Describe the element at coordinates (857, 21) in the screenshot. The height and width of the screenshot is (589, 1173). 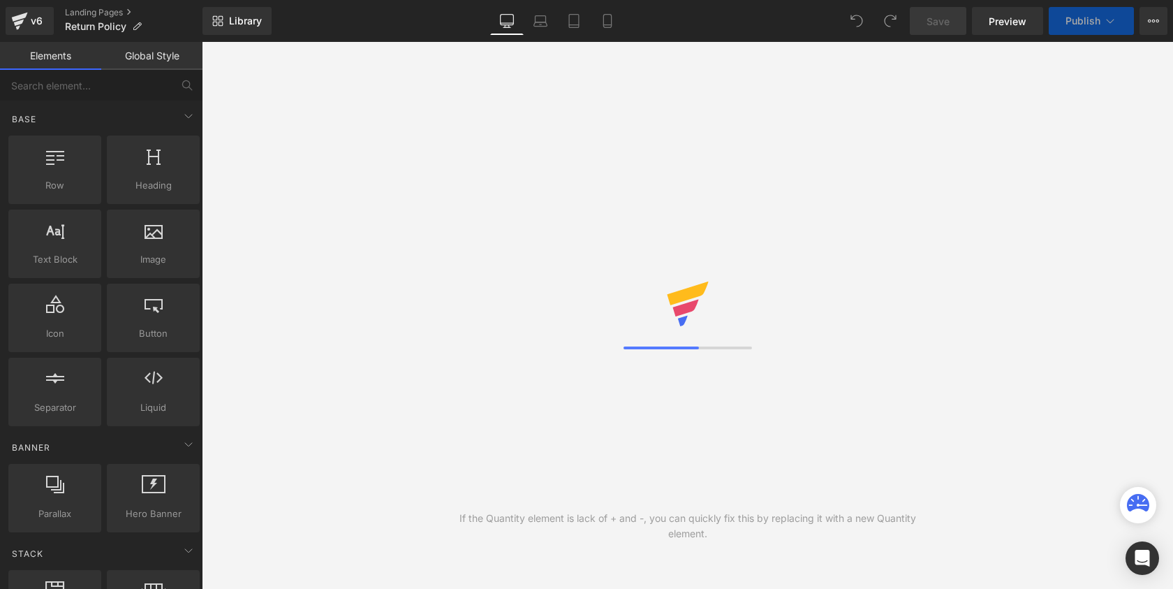
I see `button: Undo` at that location.